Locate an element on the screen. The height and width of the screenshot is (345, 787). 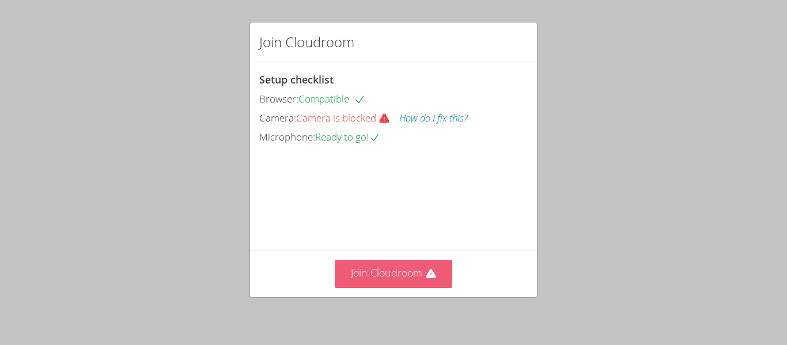
span: Camera: is located at coordinates (278, 118).